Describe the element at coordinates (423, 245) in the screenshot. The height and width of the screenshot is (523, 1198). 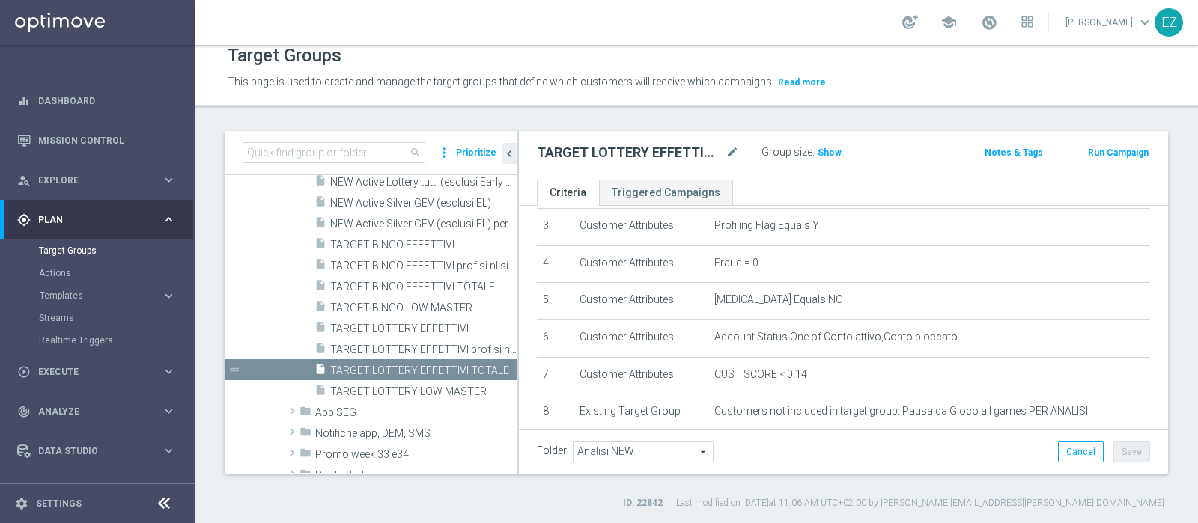
I see `span: TARGET BINGO EFFETTIVI` at that location.